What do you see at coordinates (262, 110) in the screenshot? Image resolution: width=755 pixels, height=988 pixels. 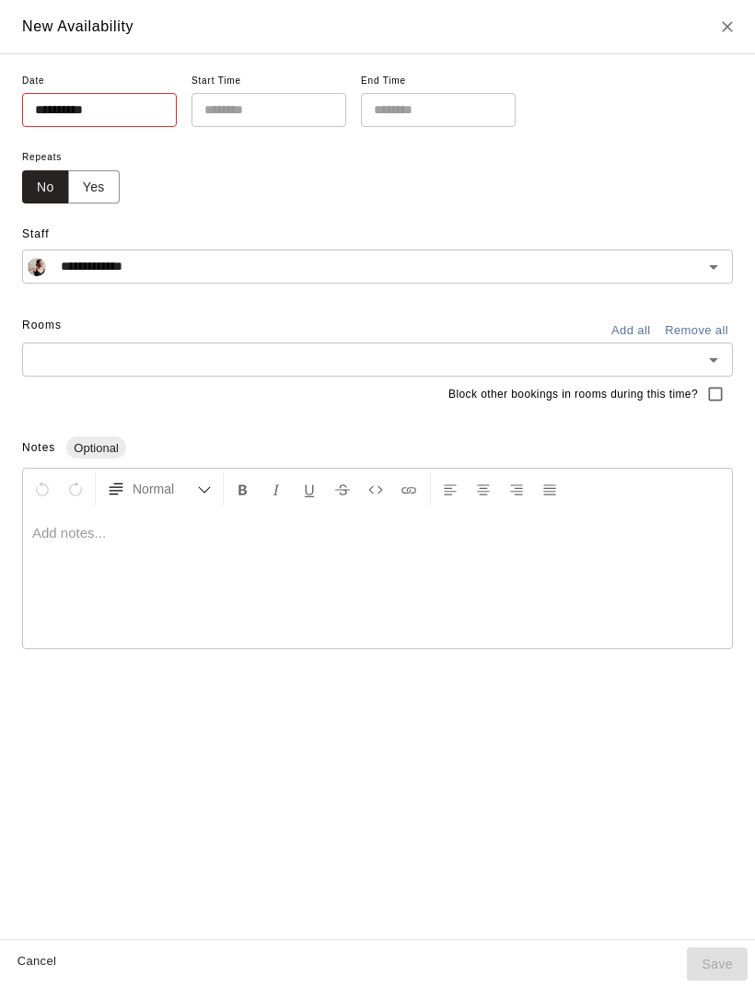 I see `input: Choose time, selected time is 12:00 AM` at bounding box center [262, 110].